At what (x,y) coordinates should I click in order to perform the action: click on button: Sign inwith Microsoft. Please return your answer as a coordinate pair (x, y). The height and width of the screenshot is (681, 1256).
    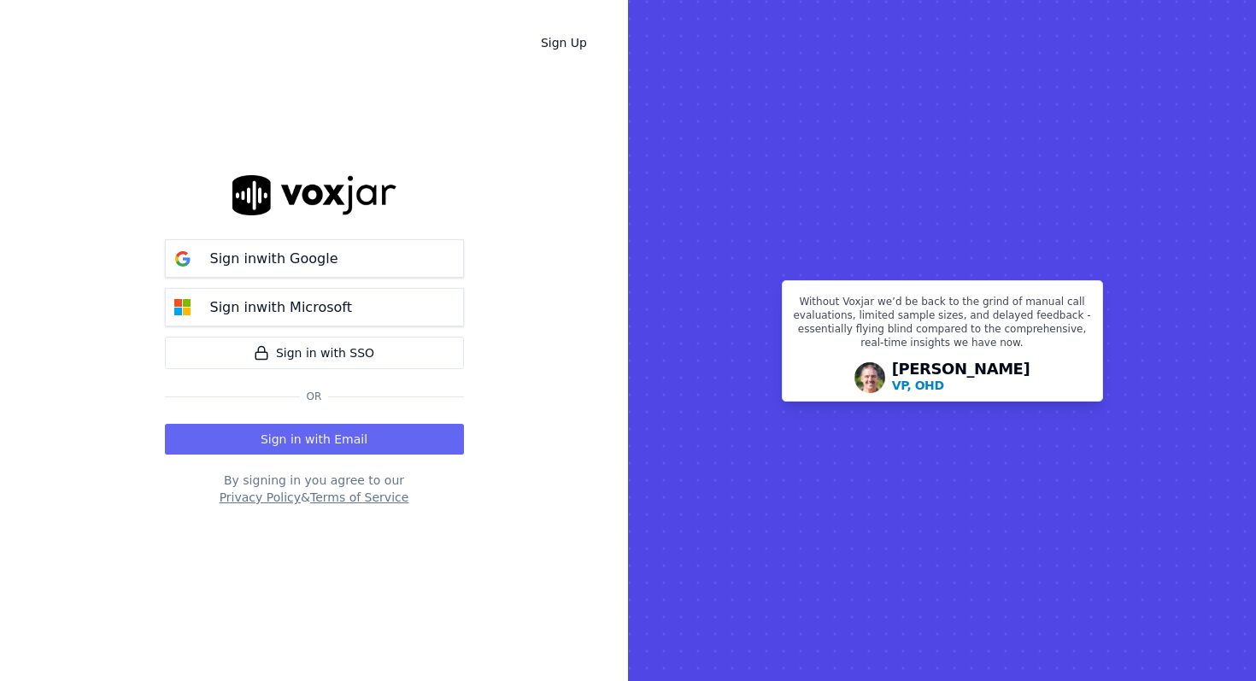
    Looking at the image, I should click on (314, 307).